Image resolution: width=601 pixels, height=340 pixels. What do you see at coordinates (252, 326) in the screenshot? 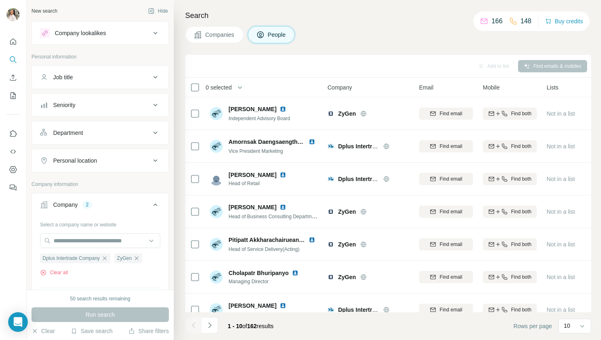
I see `span: 162` at bounding box center [252, 326].